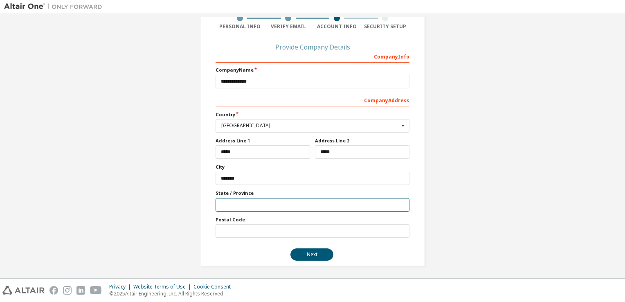 This screenshot has width=625, height=302. I want to click on label: City, so click(313, 167).